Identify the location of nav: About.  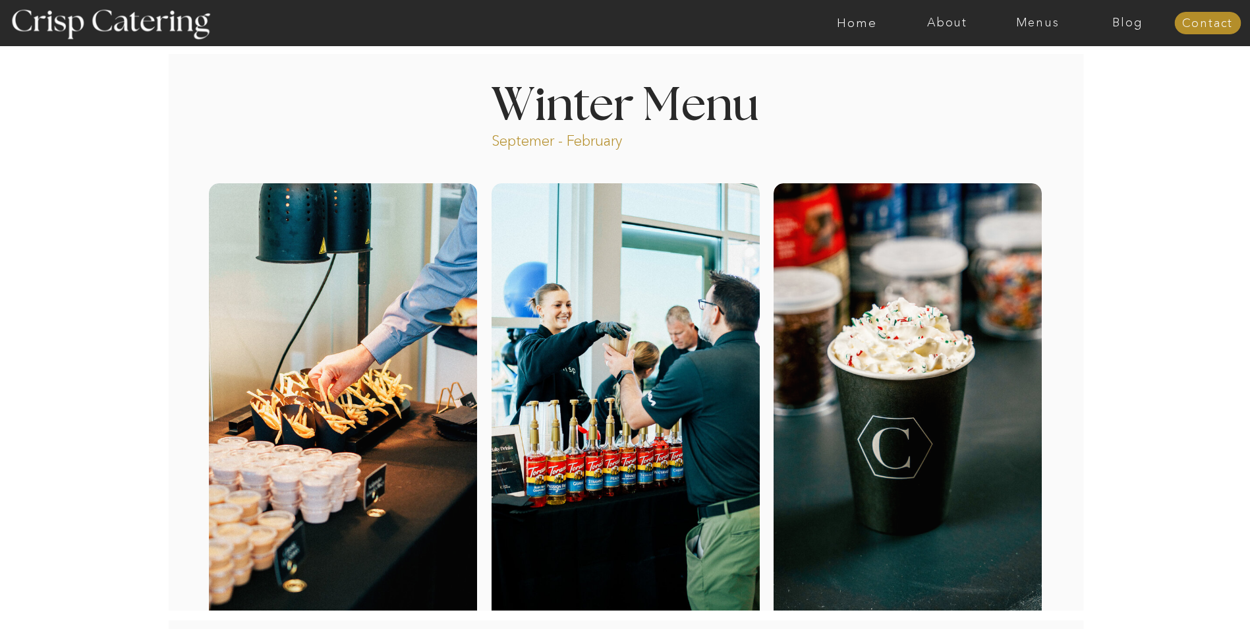
(947, 23).